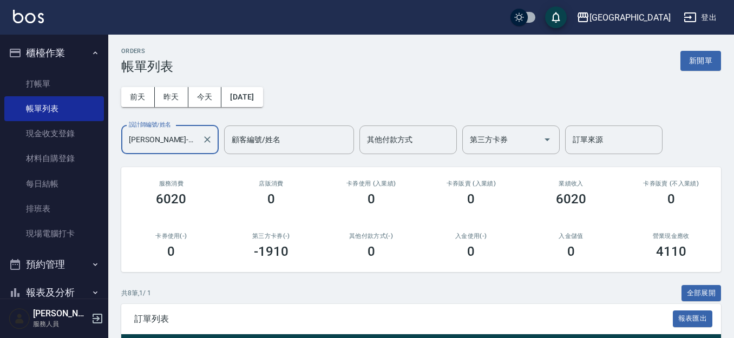 The width and height of the screenshot is (734, 338). I want to click on a: 現場電腦打卡, so click(54, 234).